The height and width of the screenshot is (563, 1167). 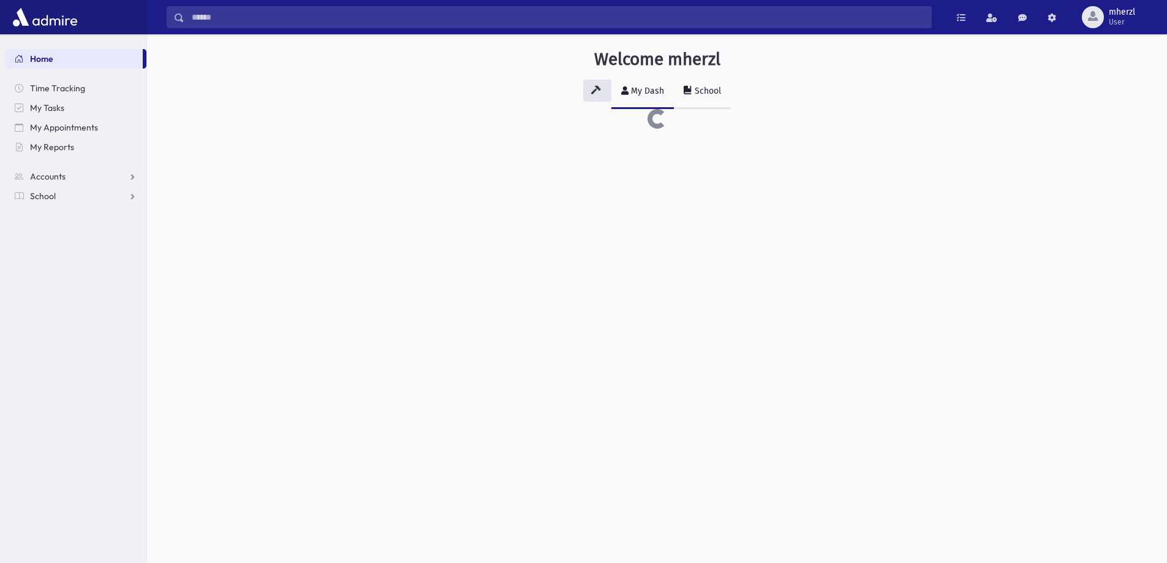 I want to click on img: AdmirePro, so click(x=45, y=17).